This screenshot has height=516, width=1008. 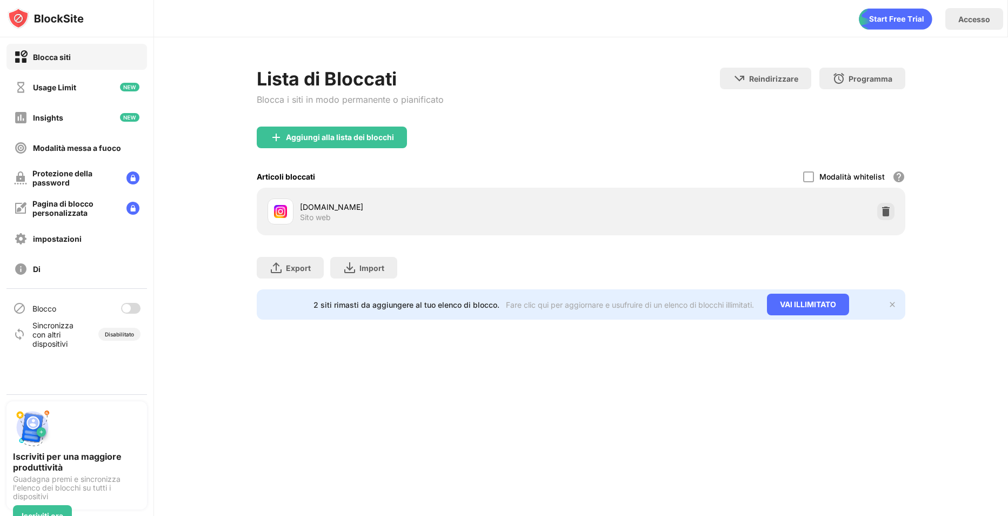 I want to click on img: block-on.svg, so click(x=21, y=57).